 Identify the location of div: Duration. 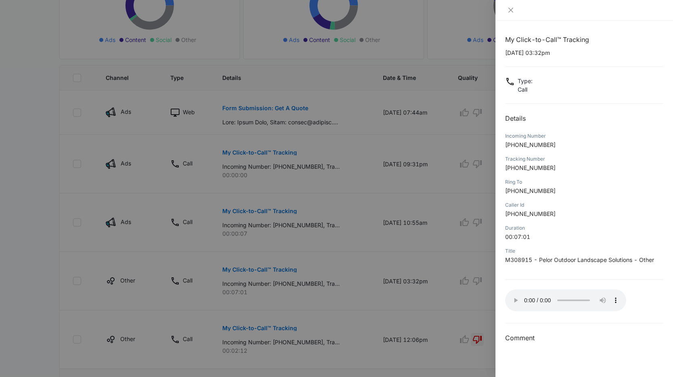
(584, 228).